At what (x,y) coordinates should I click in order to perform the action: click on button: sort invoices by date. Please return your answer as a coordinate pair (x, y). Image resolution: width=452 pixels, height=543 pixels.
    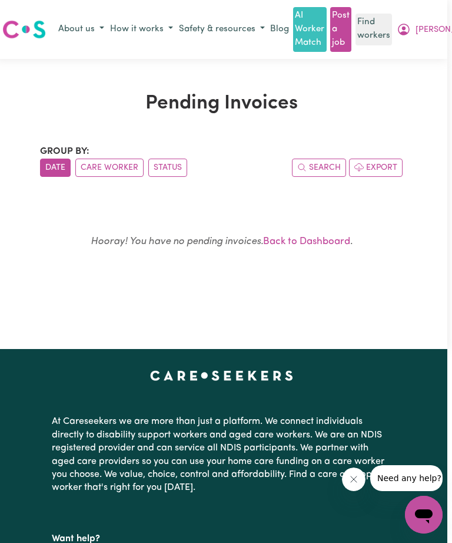
    Looking at the image, I should click on (55, 167).